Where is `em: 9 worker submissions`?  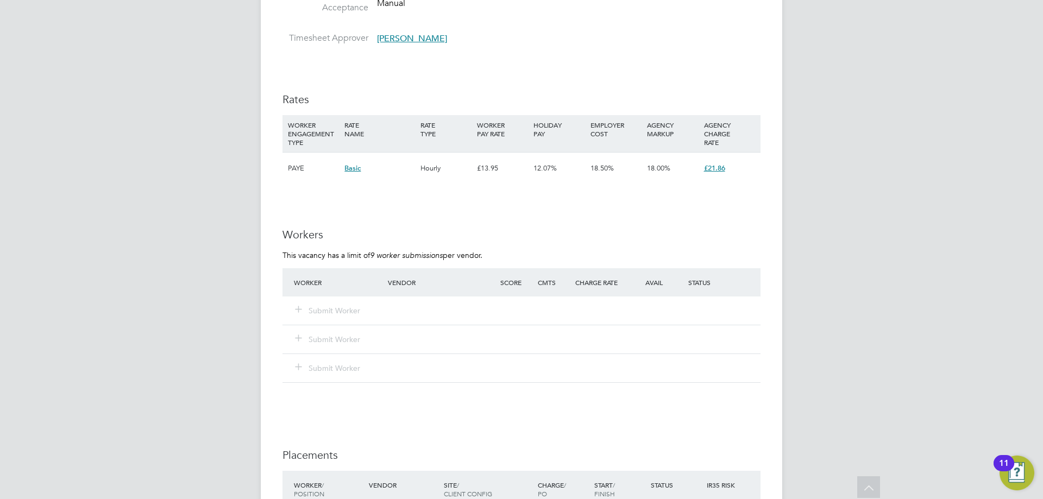
em: 9 worker submissions is located at coordinates (406, 255).